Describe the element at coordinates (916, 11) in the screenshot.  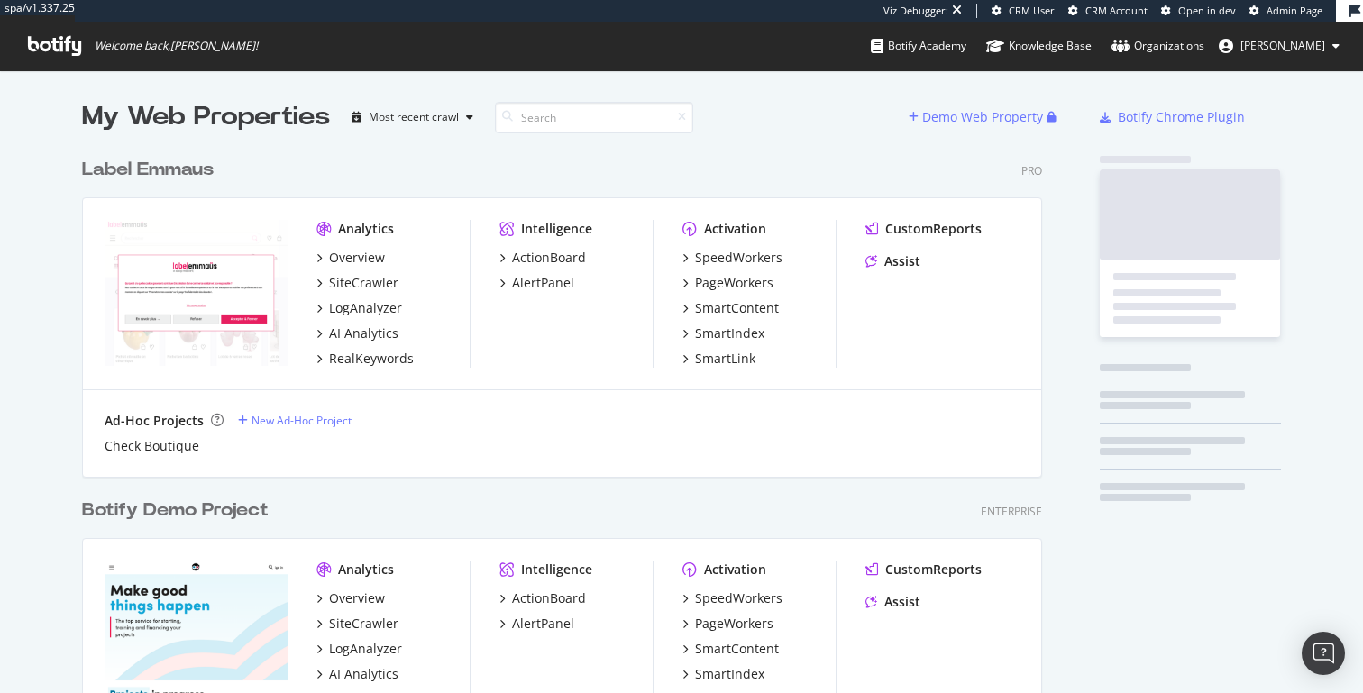
I see `div: Viz Debugger:` at that location.